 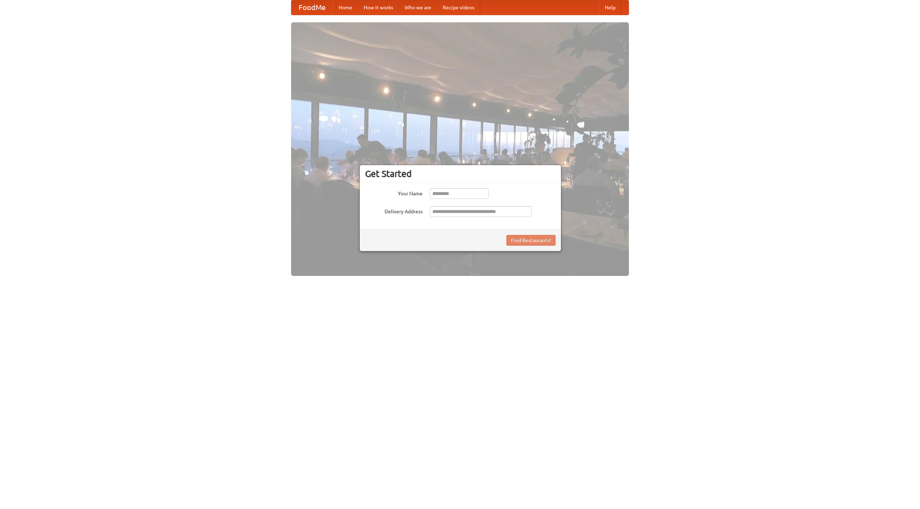 I want to click on button: Find Restaurants!, so click(x=531, y=240).